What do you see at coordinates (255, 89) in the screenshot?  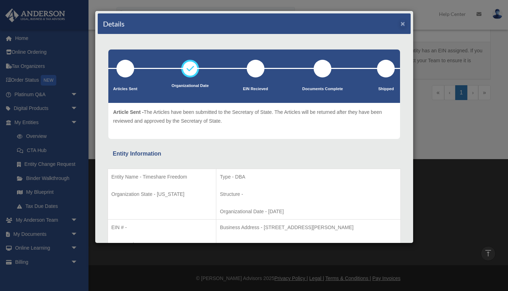 I see `p: EIN Recieved` at bounding box center [255, 89].